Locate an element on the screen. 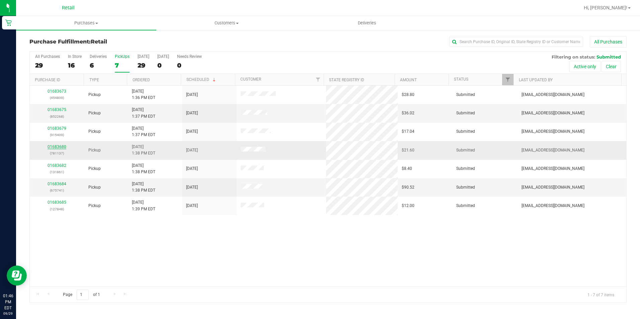 The image size is (640, 319). span: $17.04 is located at coordinates (408, 131).